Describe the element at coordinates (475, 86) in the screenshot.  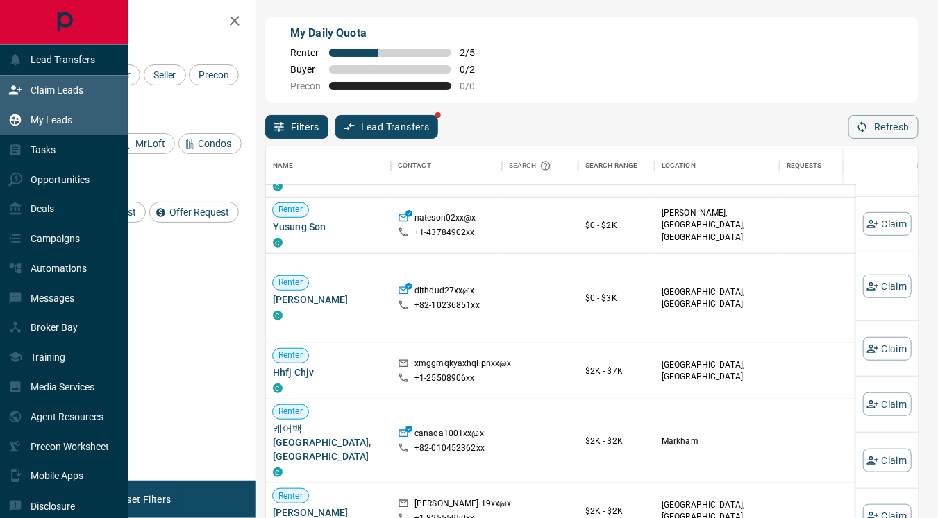
I see `span: 0 / 0` at that location.